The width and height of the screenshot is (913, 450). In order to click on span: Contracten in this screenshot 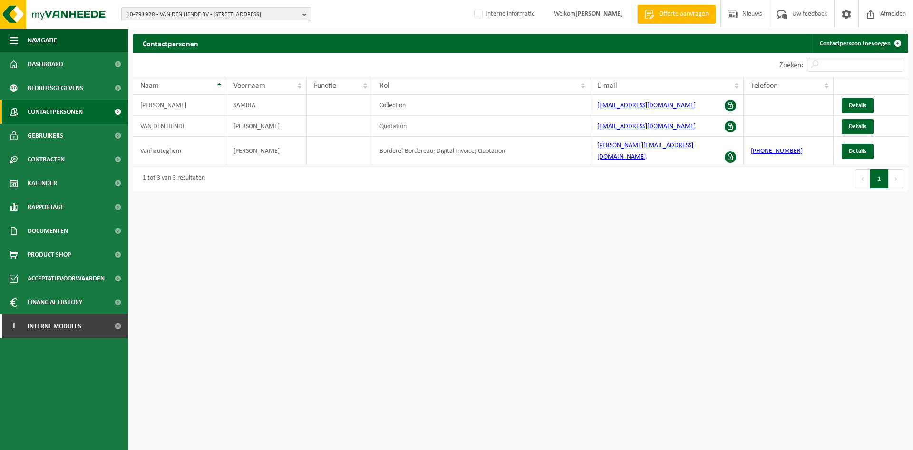, I will do `click(46, 159)`.